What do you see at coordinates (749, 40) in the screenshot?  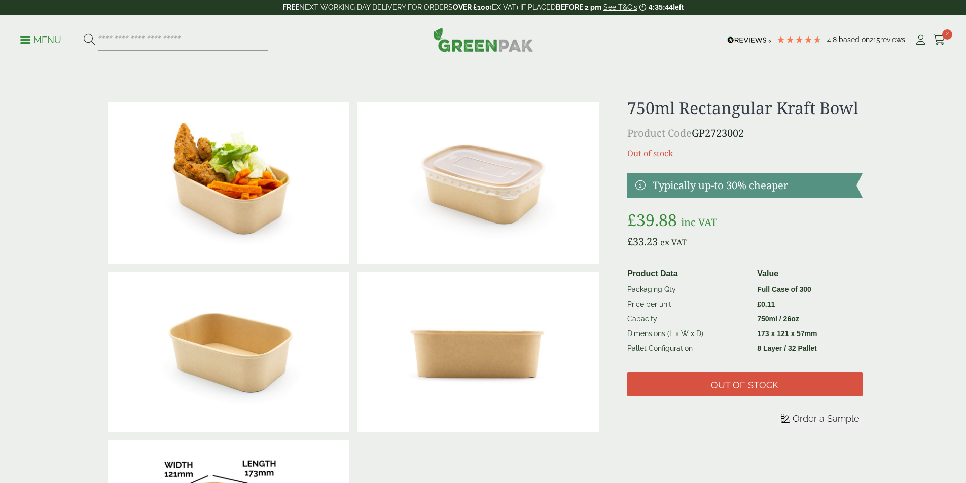 I see `img: REVIEWS.io` at bounding box center [749, 40].